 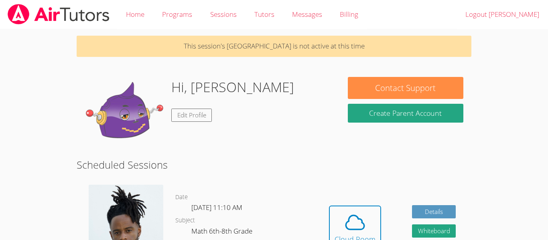 What do you see at coordinates (125, 117) in the screenshot?
I see `img: default.png` at bounding box center [125, 117].